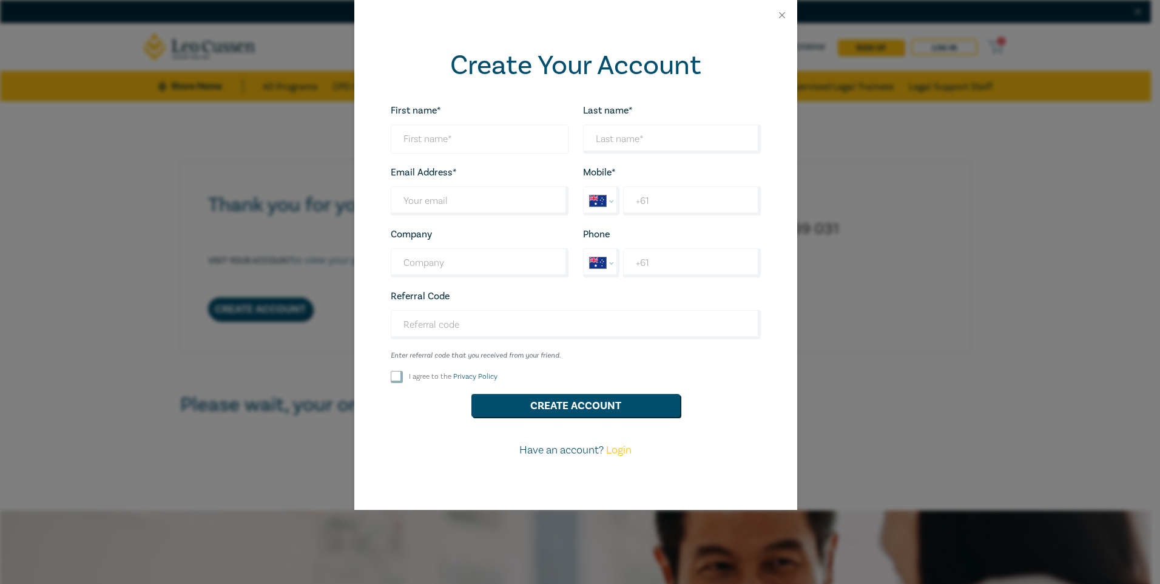 Image resolution: width=1160 pixels, height=584 pixels. I want to click on input: Your email, so click(479, 201).